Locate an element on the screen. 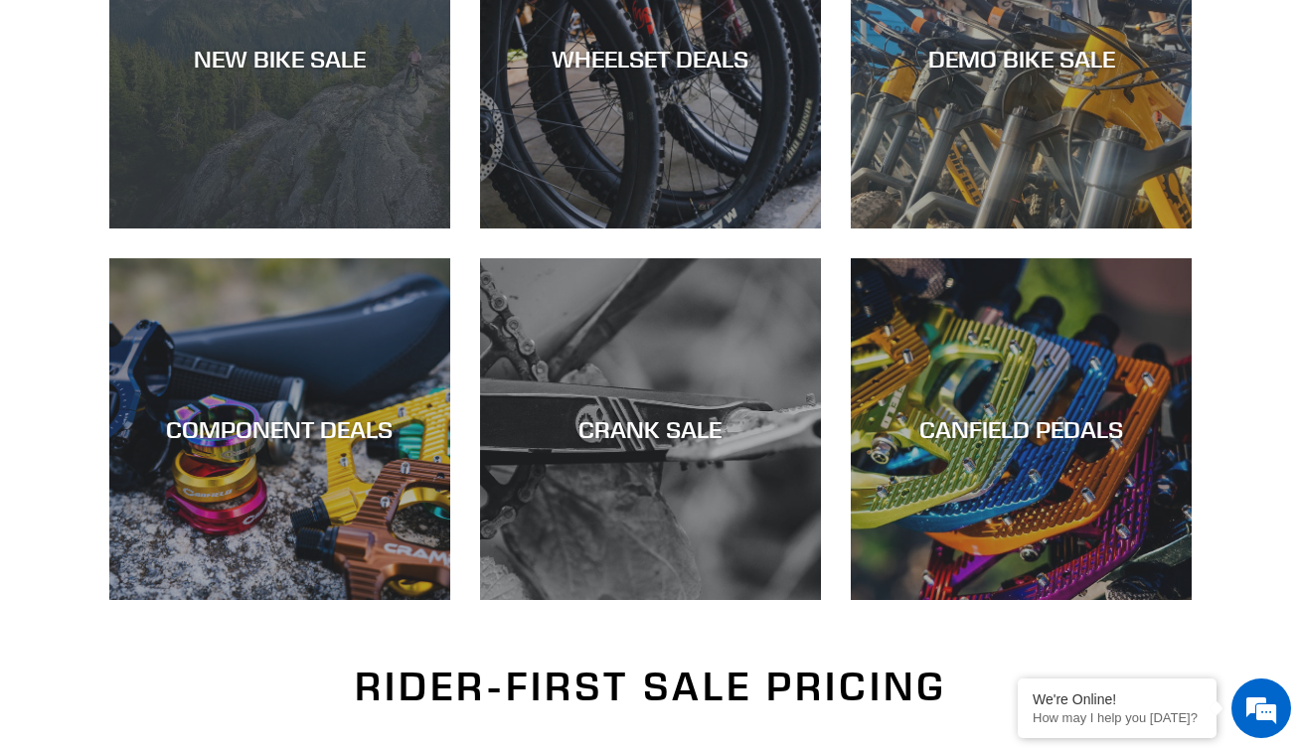  h2: RIDER-FIRST SALE PRICING is located at coordinates (651, 687).